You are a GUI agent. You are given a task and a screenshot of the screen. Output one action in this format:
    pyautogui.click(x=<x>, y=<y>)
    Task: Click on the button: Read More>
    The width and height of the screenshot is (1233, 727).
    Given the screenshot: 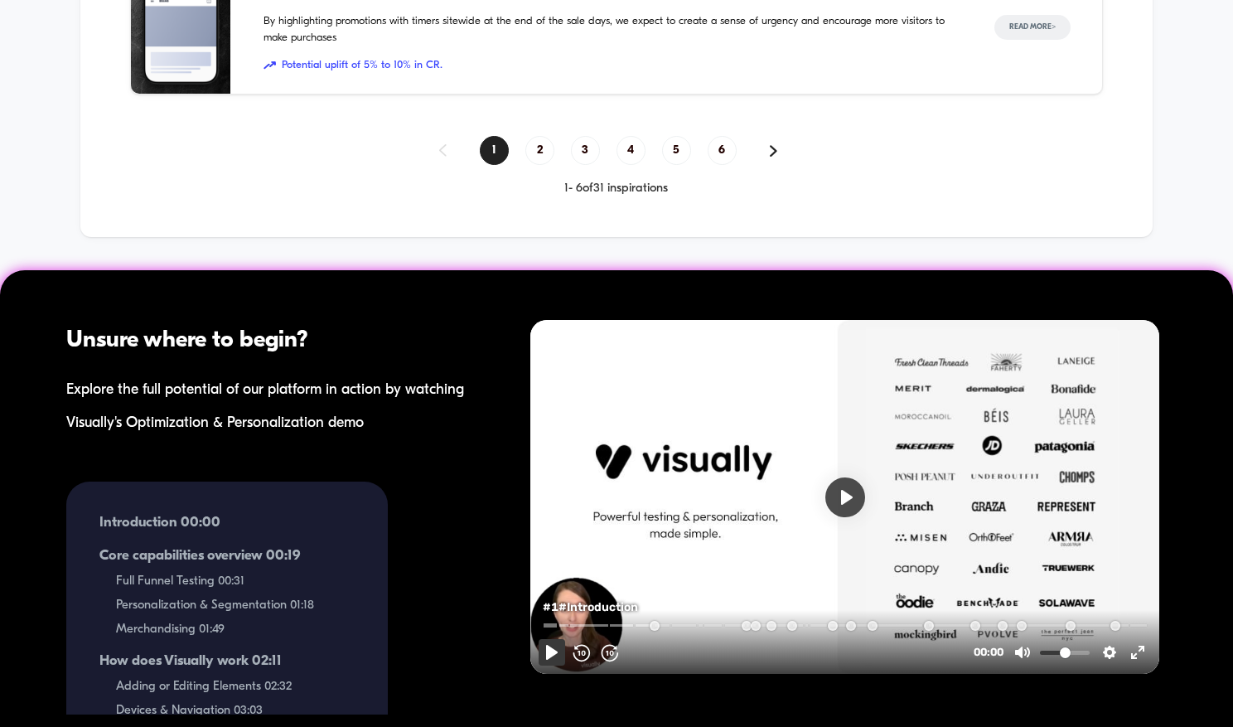 What is the action you would take?
    pyautogui.click(x=1032, y=27)
    